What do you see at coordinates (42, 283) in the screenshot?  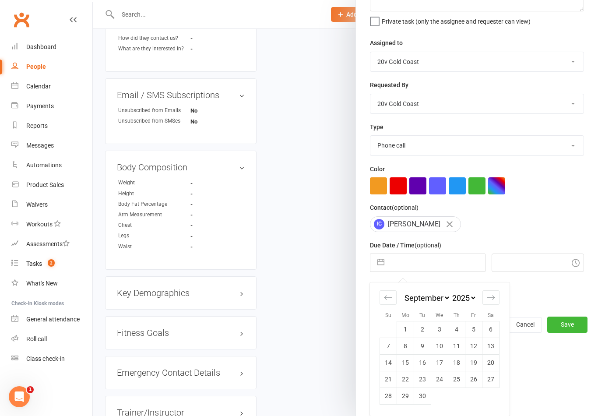 I see `div: What's New` at bounding box center [42, 283].